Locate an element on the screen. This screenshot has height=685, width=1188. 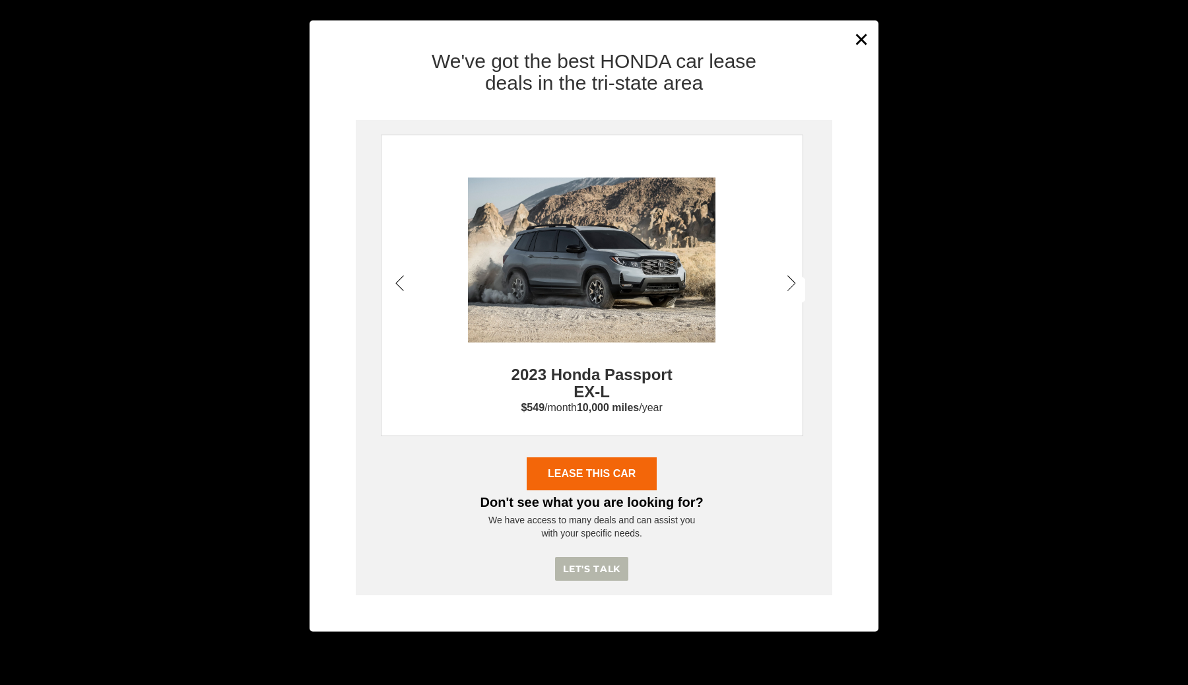
strong: 10,000 miles is located at coordinates (608, 407).